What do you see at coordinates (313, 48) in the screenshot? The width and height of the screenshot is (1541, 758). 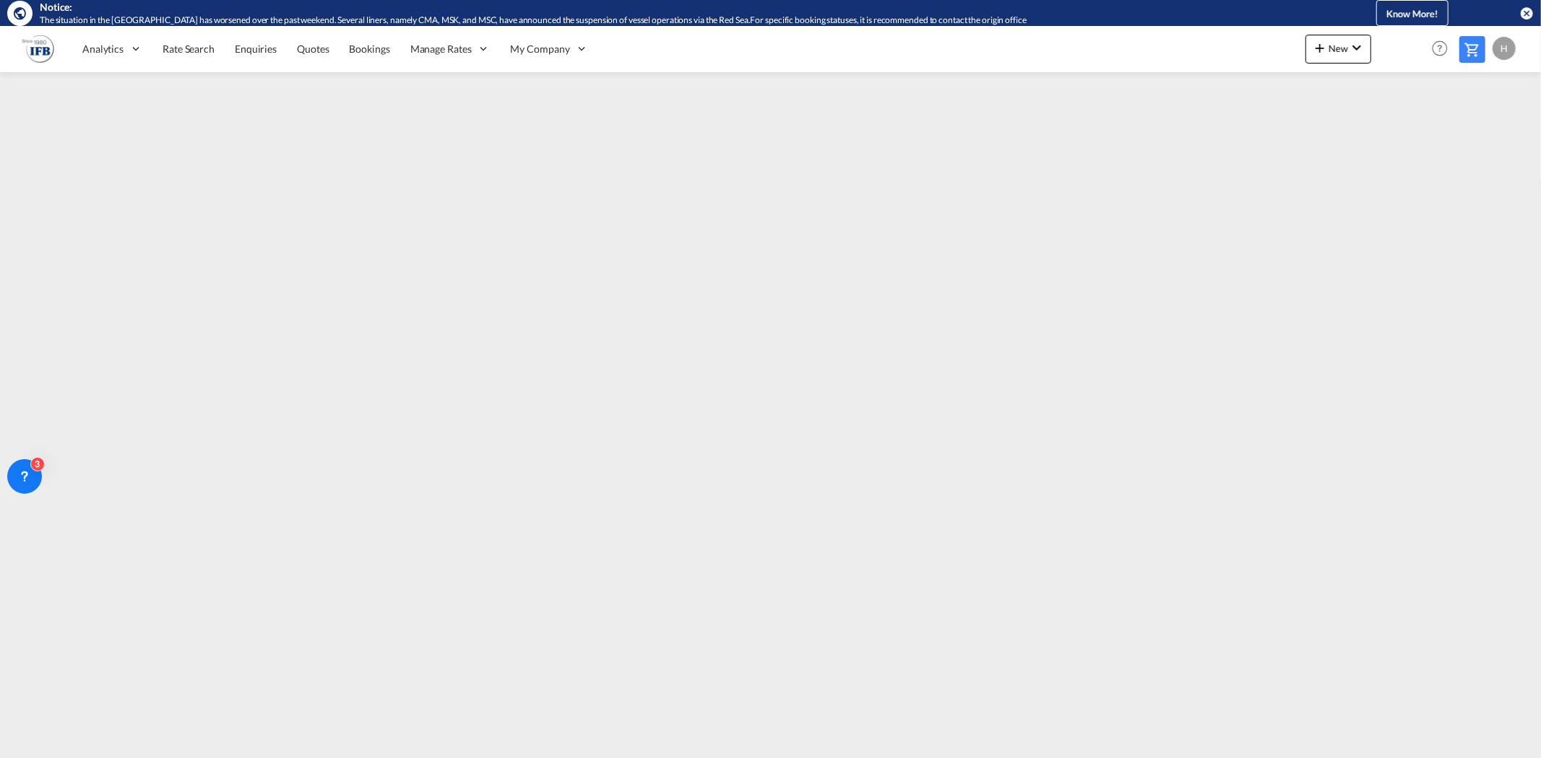 I see `a: Quotes` at bounding box center [313, 48].